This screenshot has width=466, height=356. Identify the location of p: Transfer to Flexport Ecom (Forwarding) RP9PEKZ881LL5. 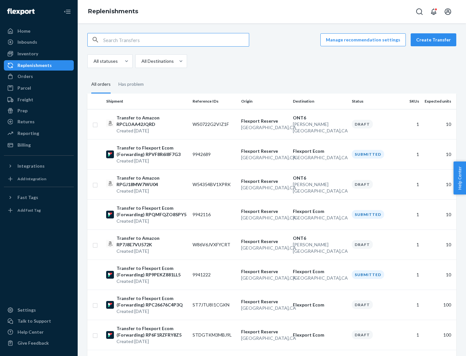
(152, 272).